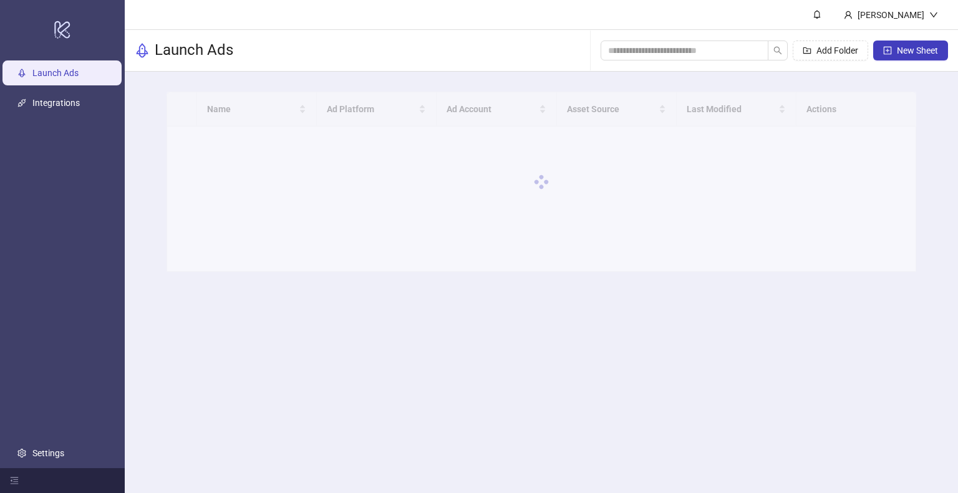  Describe the element at coordinates (910, 50) in the screenshot. I see `button: New Sheet` at that location.